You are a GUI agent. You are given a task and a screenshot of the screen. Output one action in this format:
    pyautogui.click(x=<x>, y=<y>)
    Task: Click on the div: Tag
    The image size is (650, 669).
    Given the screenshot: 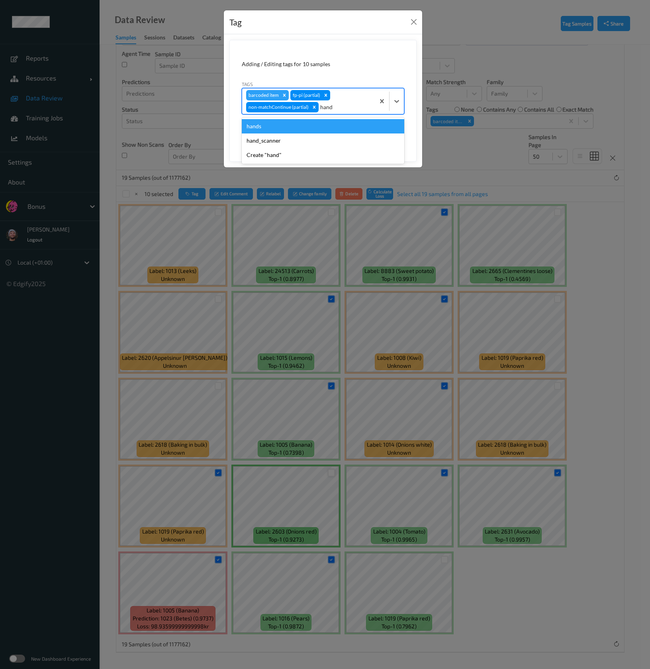 What is the action you would take?
    pyautogui.click(x=235, y=22)
    